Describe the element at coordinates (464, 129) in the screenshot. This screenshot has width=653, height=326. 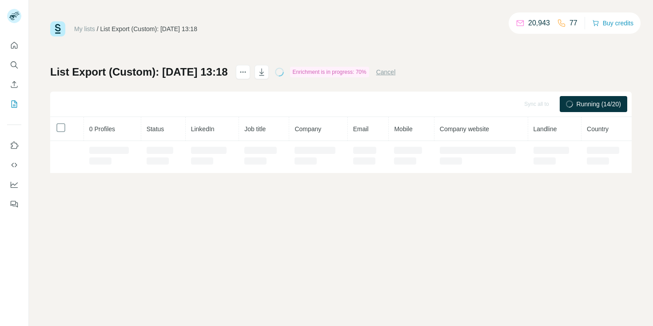
I see `span: Company website` at that location.